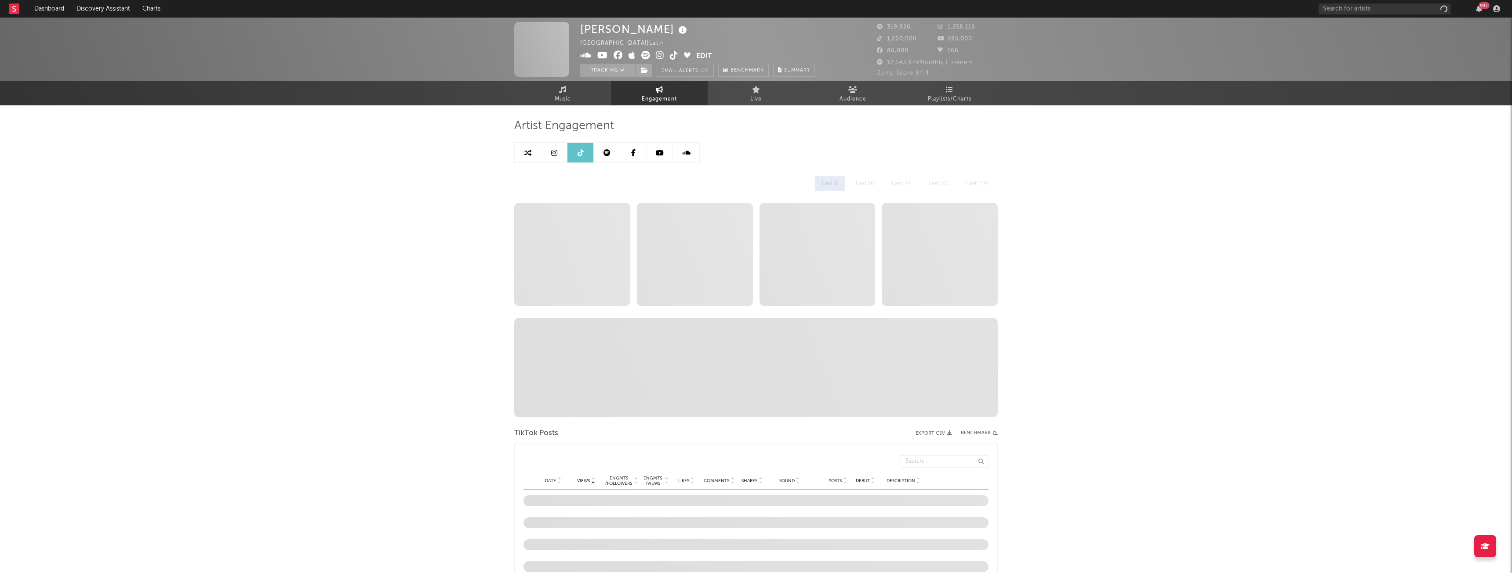 This screenshot has width=1512, height=573. What do you see at coordinates (756, 99) in the screenshot?
I see `span: Live` at bounding box center [756, 99].